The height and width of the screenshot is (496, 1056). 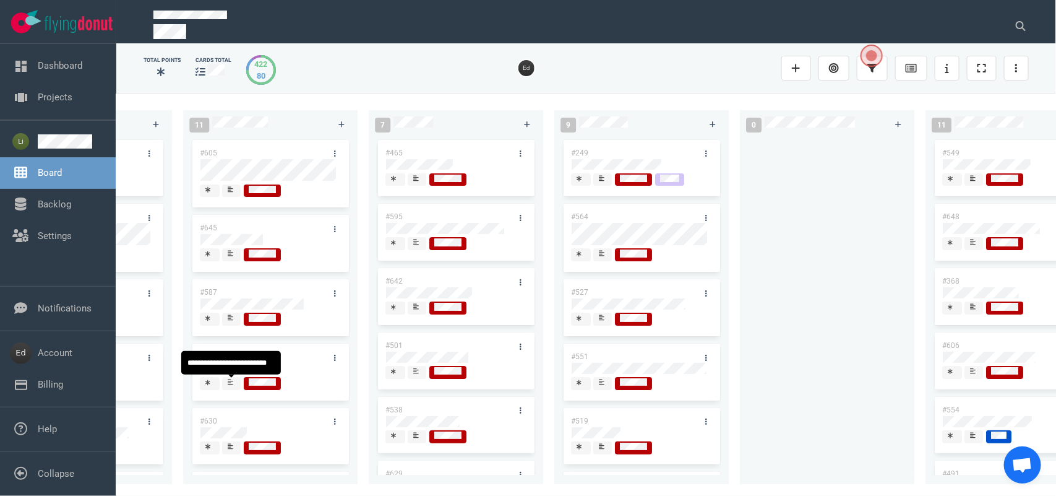 I want to click on span: 7, so click(x=382, y=125).